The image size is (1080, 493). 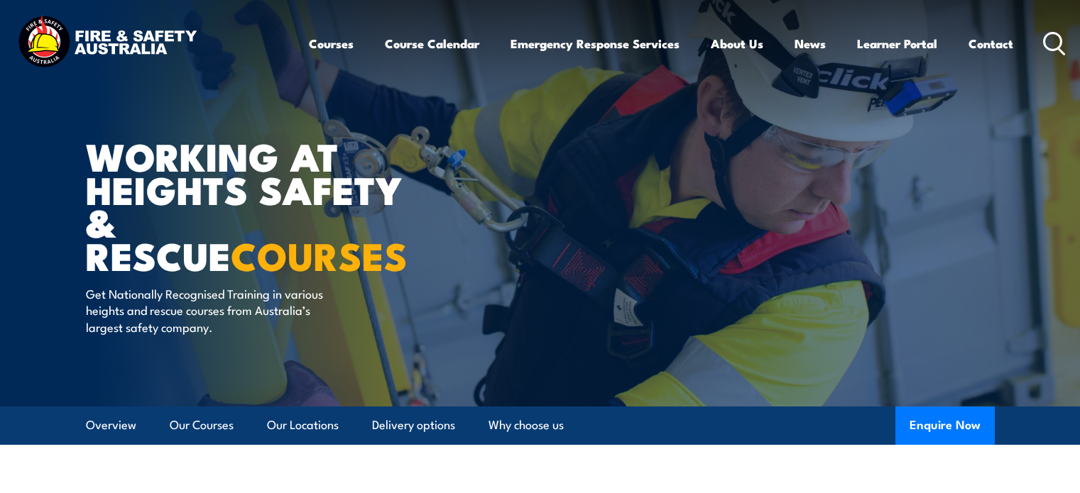 I want to click on strong: COURSES, so click(x=319, y=254).